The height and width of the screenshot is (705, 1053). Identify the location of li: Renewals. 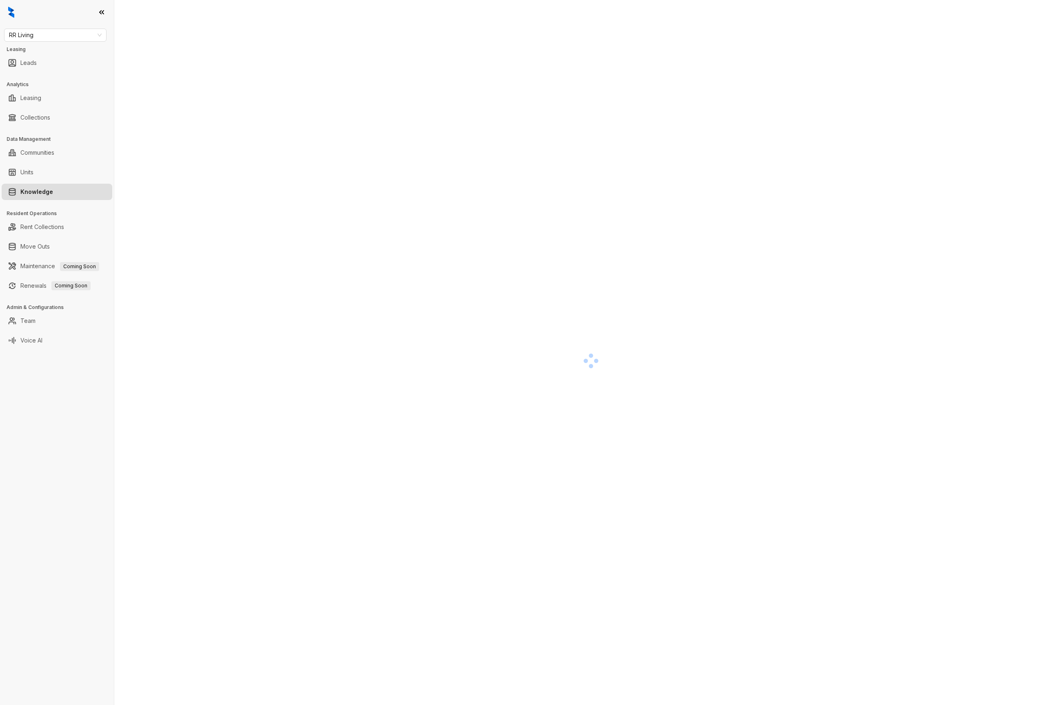
(57, 286).